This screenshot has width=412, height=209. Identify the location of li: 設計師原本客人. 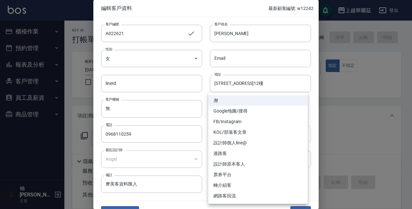
(258, 164).